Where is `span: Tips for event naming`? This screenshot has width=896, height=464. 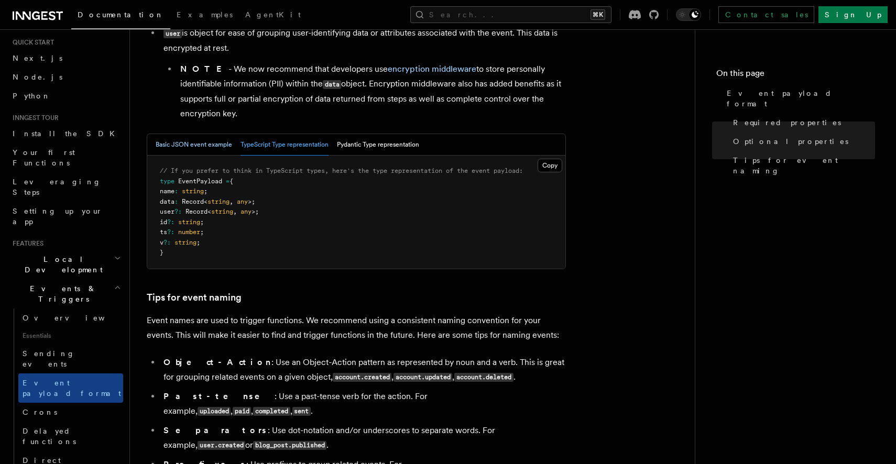 span: Tips for event naming is located at coordinates (804, 166).